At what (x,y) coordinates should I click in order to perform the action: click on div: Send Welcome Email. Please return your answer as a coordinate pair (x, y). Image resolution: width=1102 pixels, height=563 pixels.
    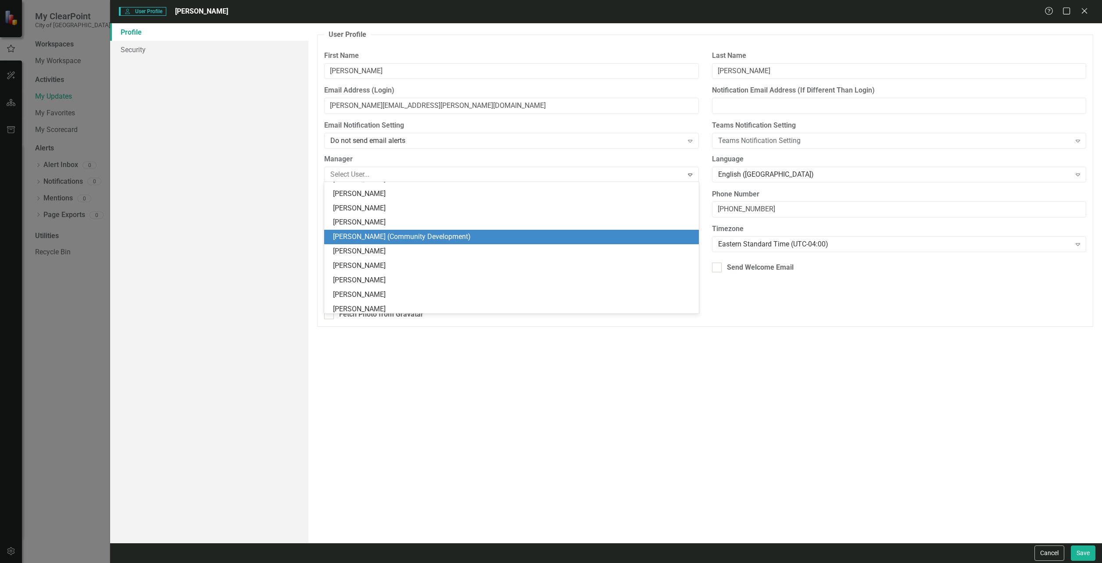
    Looking at the image, I should click on (760, 268).